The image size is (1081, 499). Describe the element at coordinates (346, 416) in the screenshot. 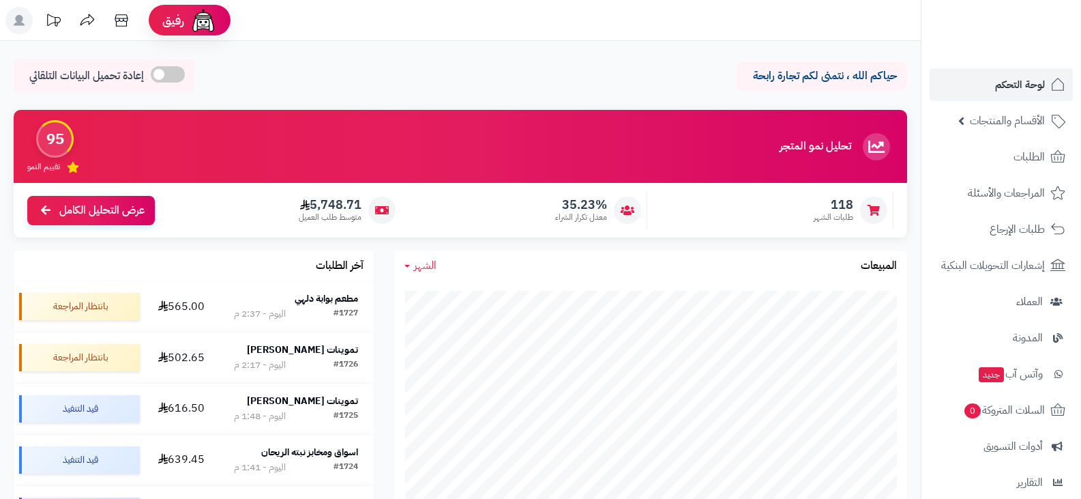

I see `div: #1725` at that location.